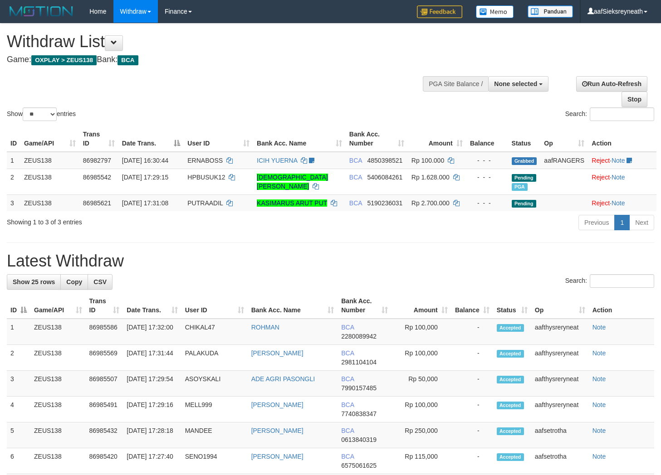  What do you see at coordinates (330, 261) in the screenshot?
I see `h1: Latest Withdraw` at bounding box center [330, 261].